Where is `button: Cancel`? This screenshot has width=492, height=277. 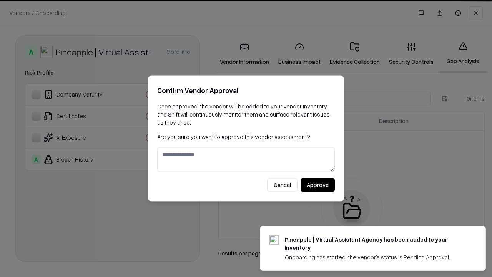
button: Cancel is located at coordinates (282, 185).